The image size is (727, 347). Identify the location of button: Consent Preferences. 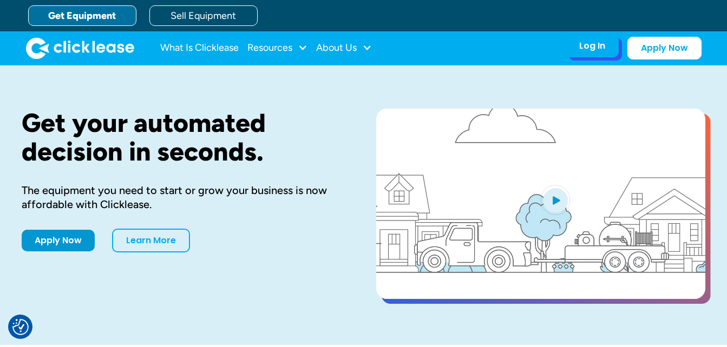
(21, 327).